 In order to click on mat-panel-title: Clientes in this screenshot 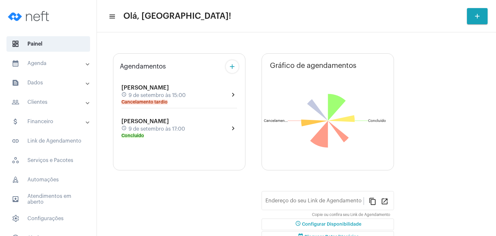, I will do `click(49, 102)`.